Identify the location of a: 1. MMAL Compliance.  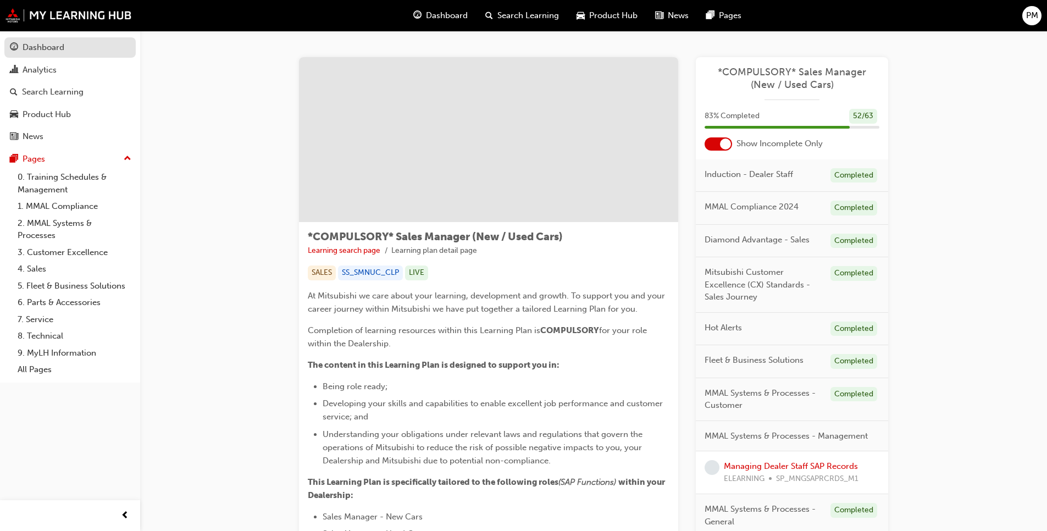
(74, 206).